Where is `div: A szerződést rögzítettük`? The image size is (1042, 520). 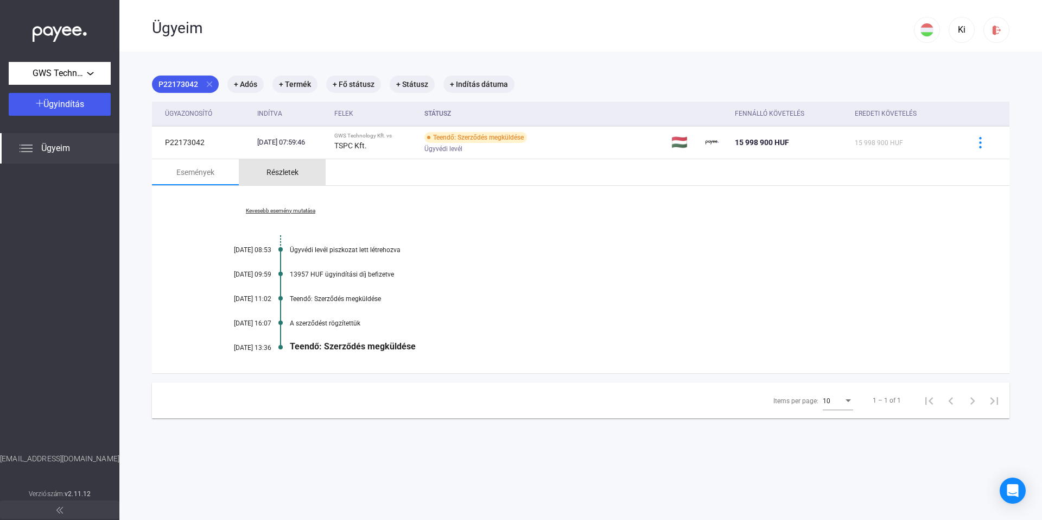
div: A szerződést rögzítettük is located at coordinates (623, 323).